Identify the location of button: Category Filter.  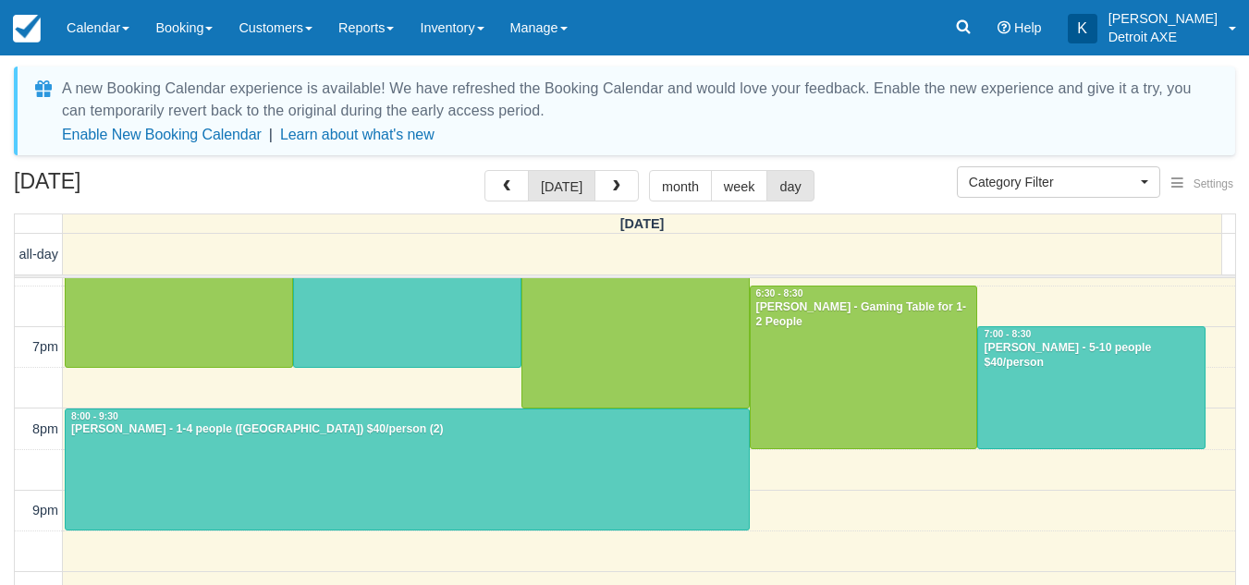
(1059, 182).